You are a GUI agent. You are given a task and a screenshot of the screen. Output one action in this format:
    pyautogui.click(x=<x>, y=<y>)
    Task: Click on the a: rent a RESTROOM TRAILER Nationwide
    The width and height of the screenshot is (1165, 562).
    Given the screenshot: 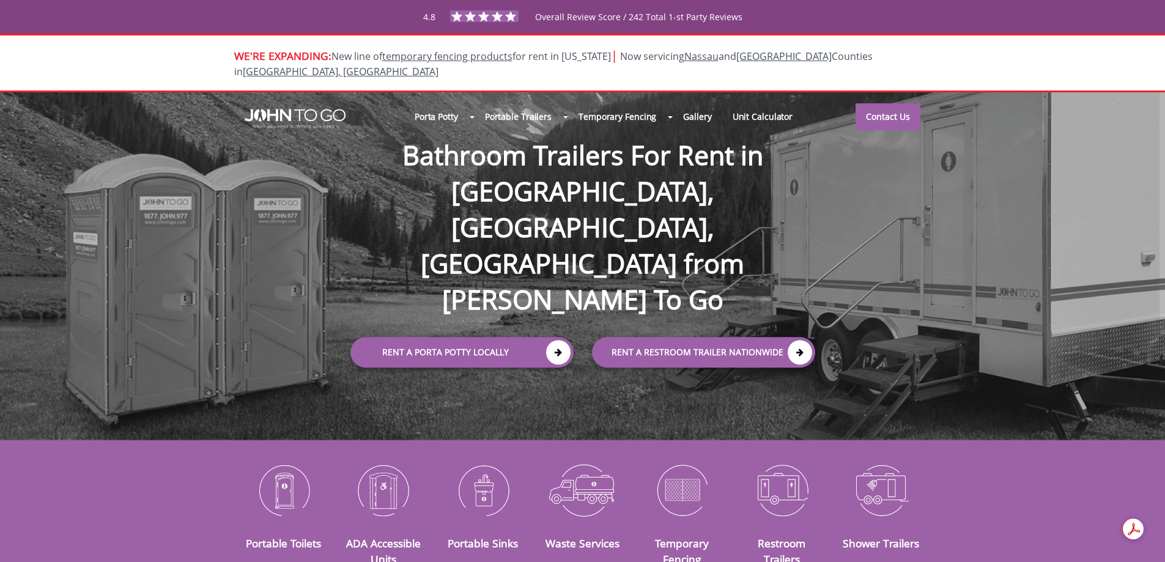 What is the action you would take?
    pyautogui.click(x=703, y=352)
    